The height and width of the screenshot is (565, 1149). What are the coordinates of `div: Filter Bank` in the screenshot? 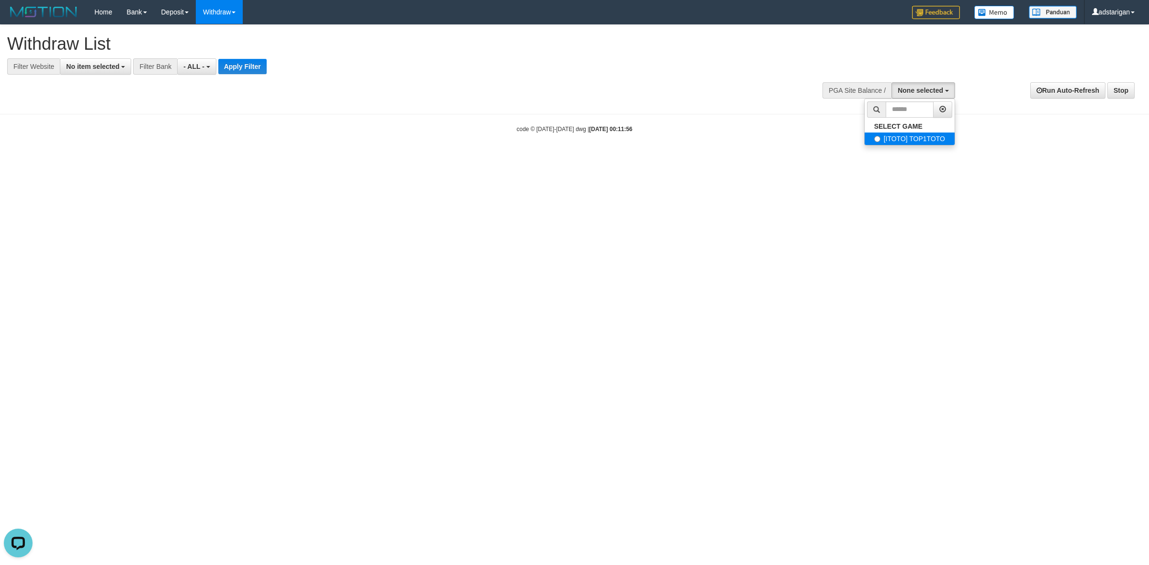 It's located at (155, 67).